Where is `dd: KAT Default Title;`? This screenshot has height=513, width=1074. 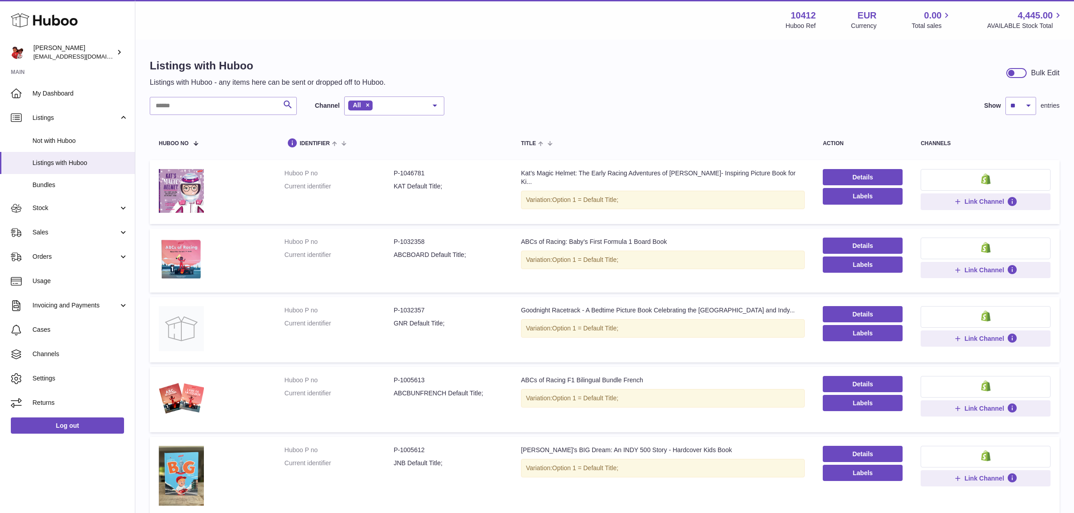
dd: KAT Default Title; is located at coordinates (448, 186).